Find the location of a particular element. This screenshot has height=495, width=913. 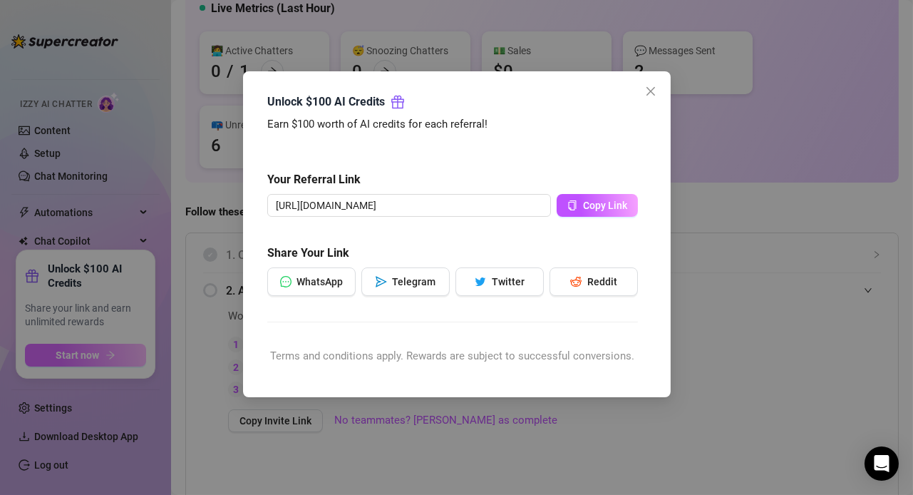

span: Copy Link is located at coordinates (605, 205).